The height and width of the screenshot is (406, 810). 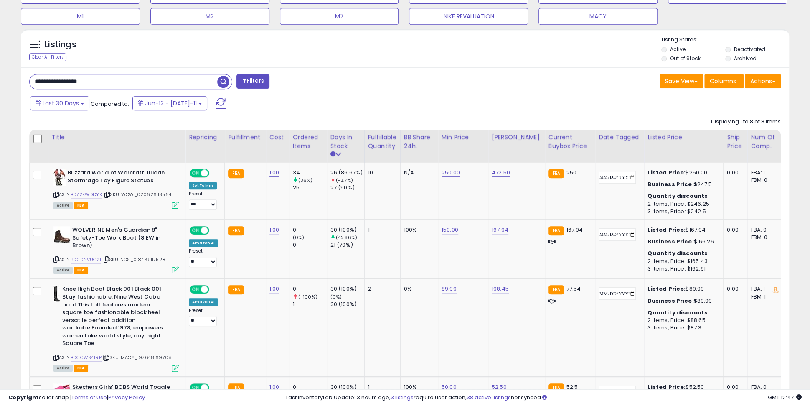 What do you see at coordinates (81, 205) in the screenshot?
I see `span: FBA` at bounding box center [81, 205].